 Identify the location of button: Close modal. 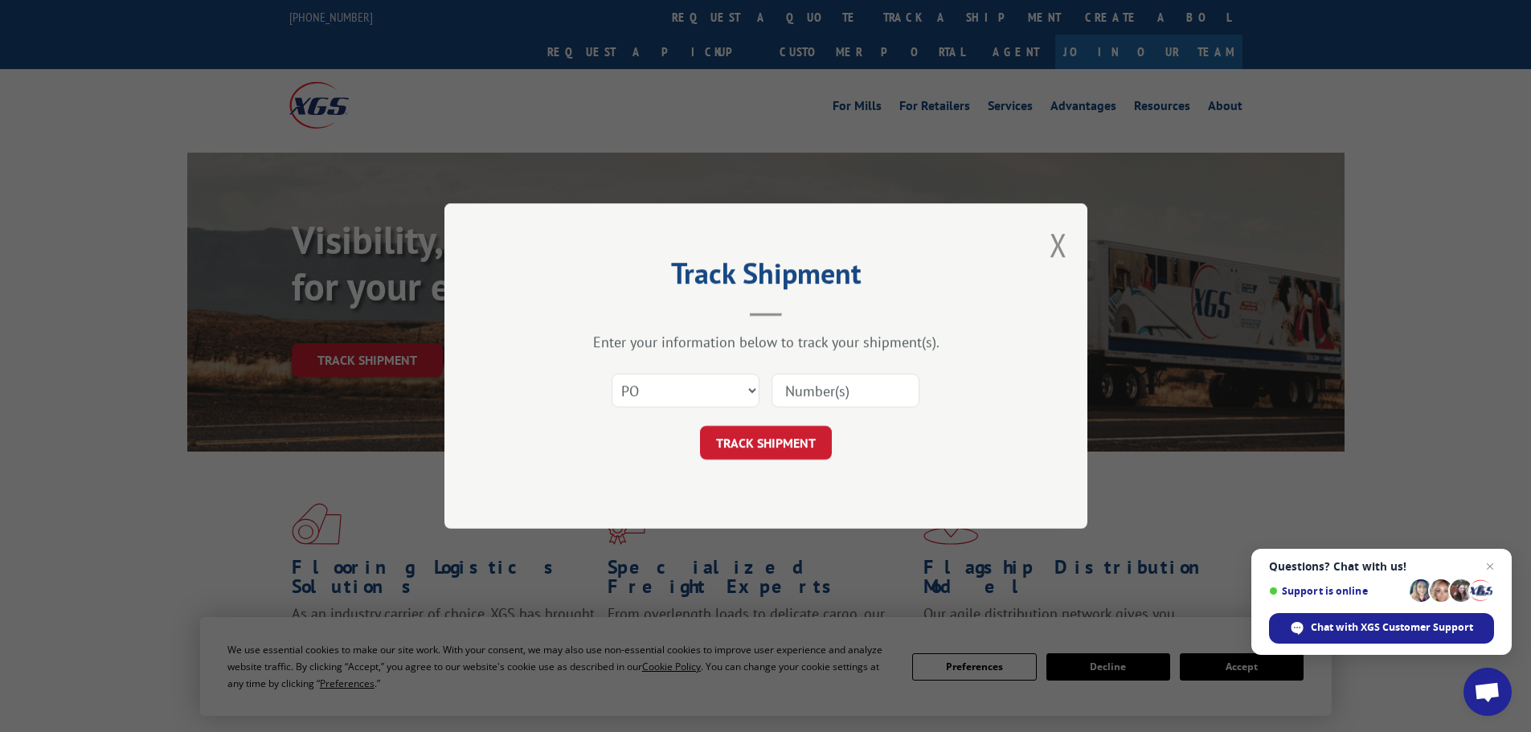
(1059, 244).